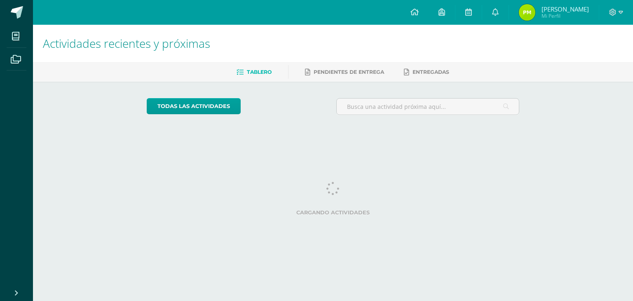 This screenshot has width=633, height=301. Describe the element at coordinates (428, 106) in the screenshot. I see `input: Busca una actividad próxima aquí...` at that location.